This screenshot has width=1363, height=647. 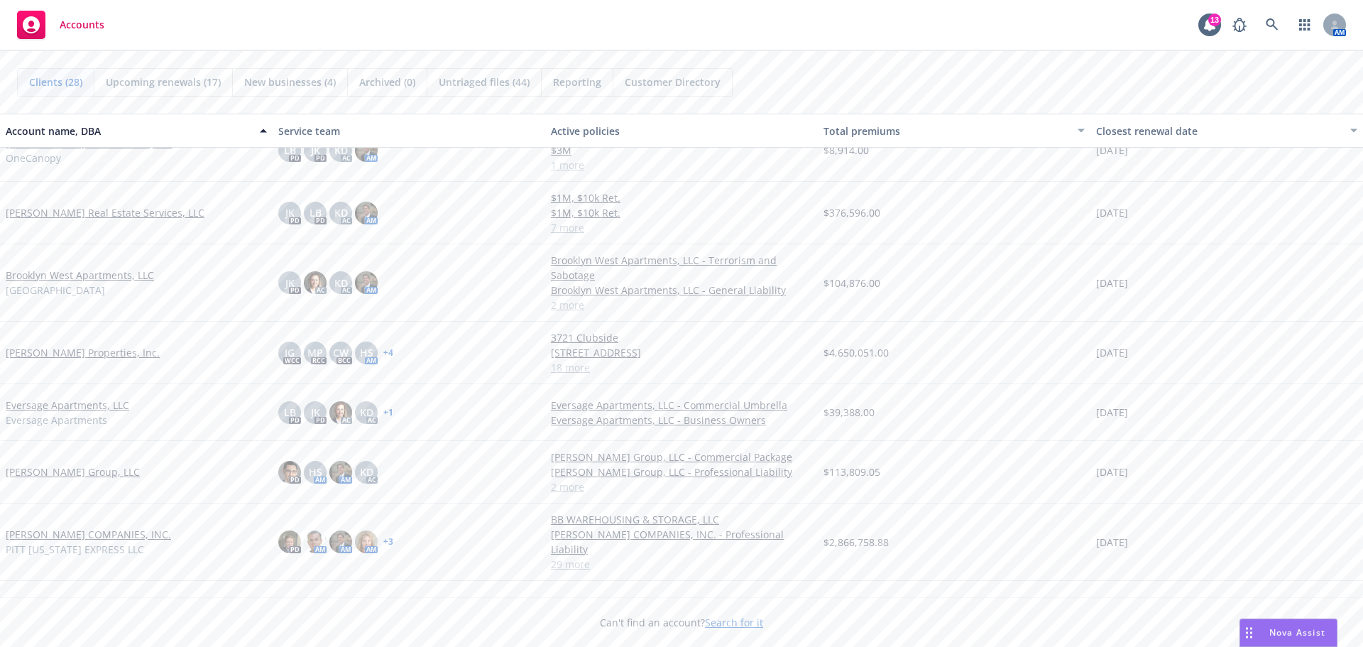 What do you see at coordinates (55, 82) in the screenshot?
I see `span: Clients (28)` at bounding box center [55, 82].